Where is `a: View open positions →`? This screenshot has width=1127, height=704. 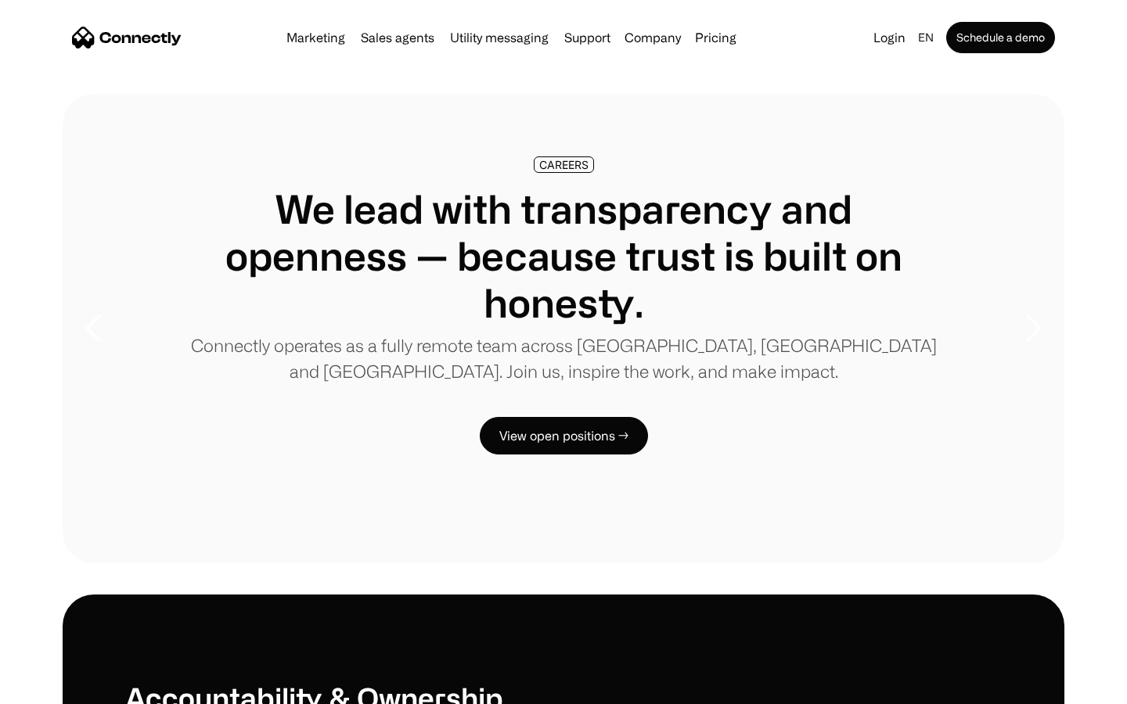 a: View open positions → is located at coordinates (564, 436).